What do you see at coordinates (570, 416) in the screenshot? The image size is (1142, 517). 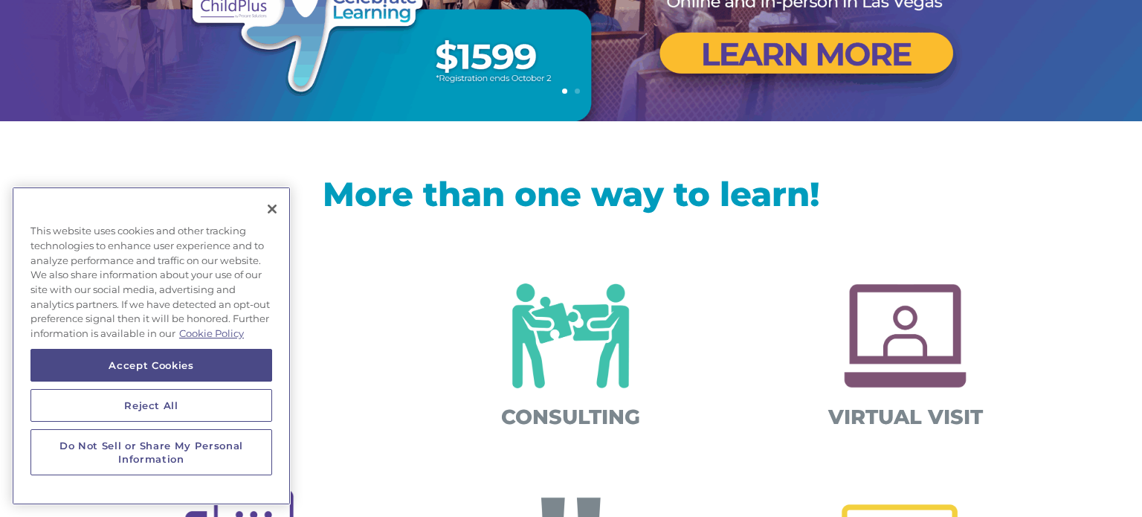 I see `span: CONSULTING` at bounding box center [570, 416].